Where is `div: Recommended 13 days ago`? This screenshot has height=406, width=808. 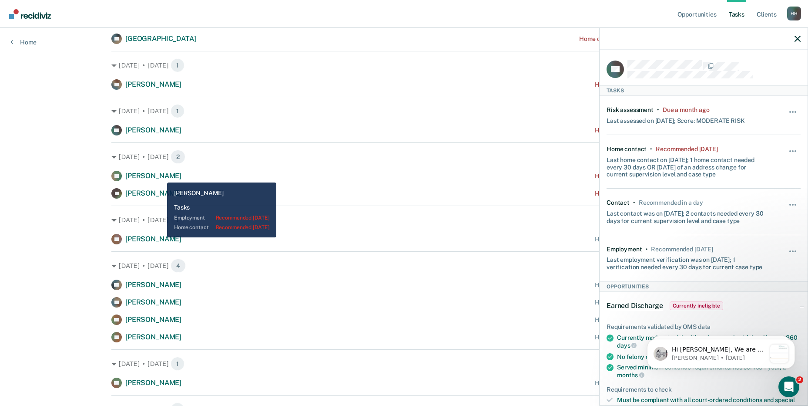
div: Recommended 13 days ago is located at coordinates (687, 149).